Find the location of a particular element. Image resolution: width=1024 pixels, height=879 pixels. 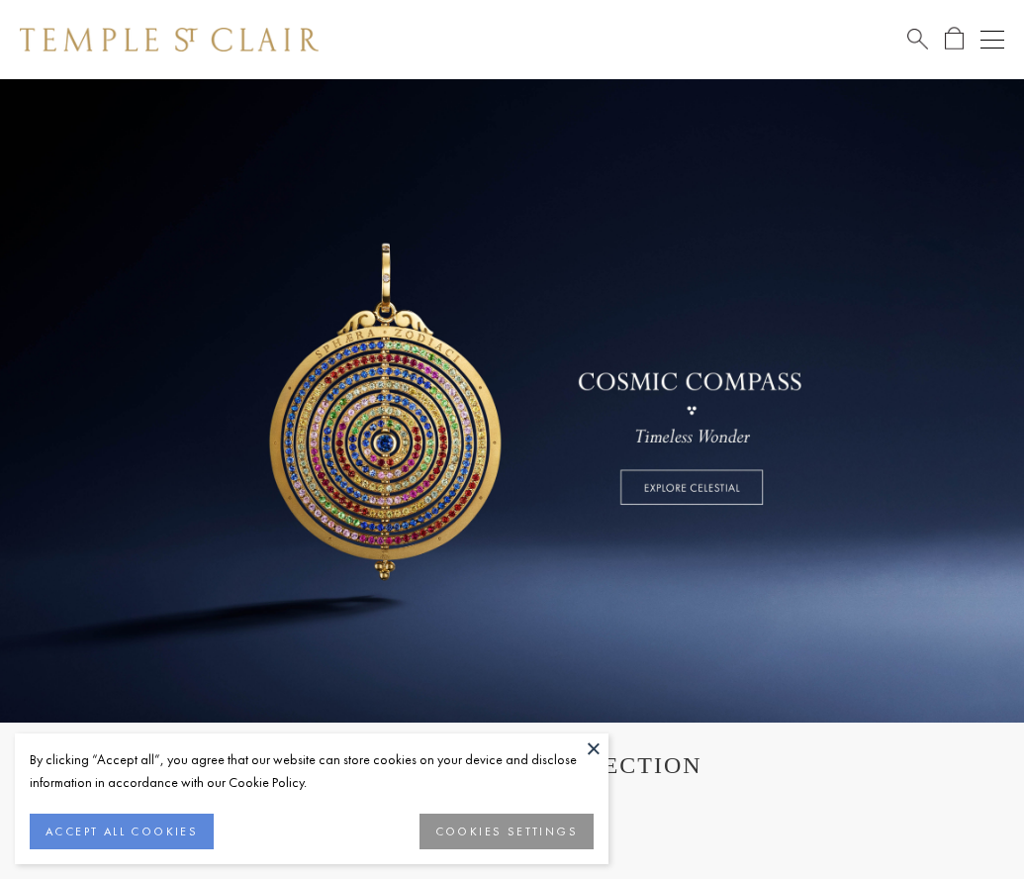

button: ACCEPT ALL COOKIES is located at coordinates (122, 831).